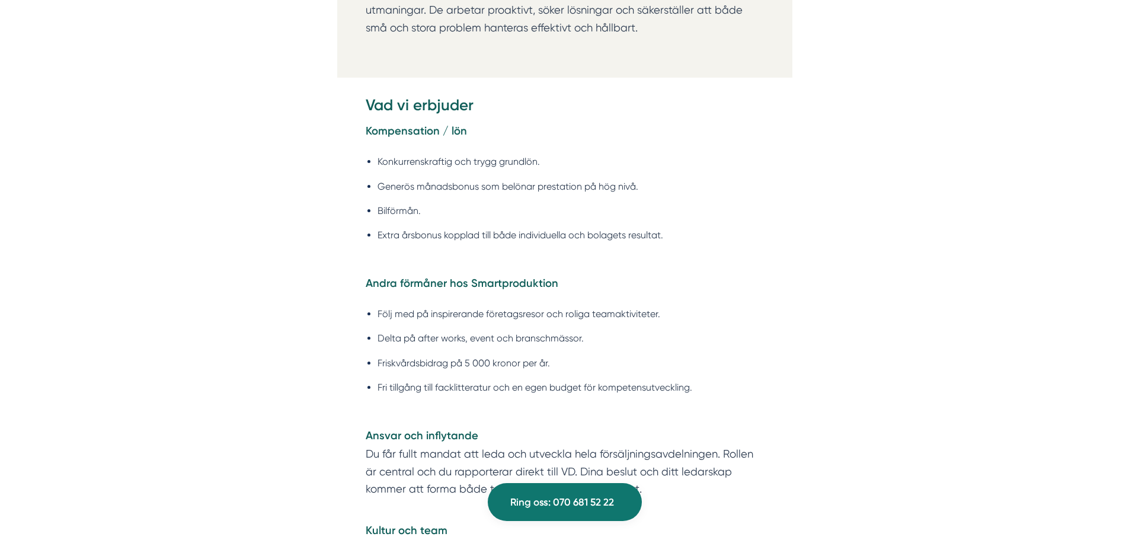  I want to click on p: Du får fullt mandat att leda och utveckla hela försäljningsavdelningen. Rollen är central och du ..., so click(565, 462).